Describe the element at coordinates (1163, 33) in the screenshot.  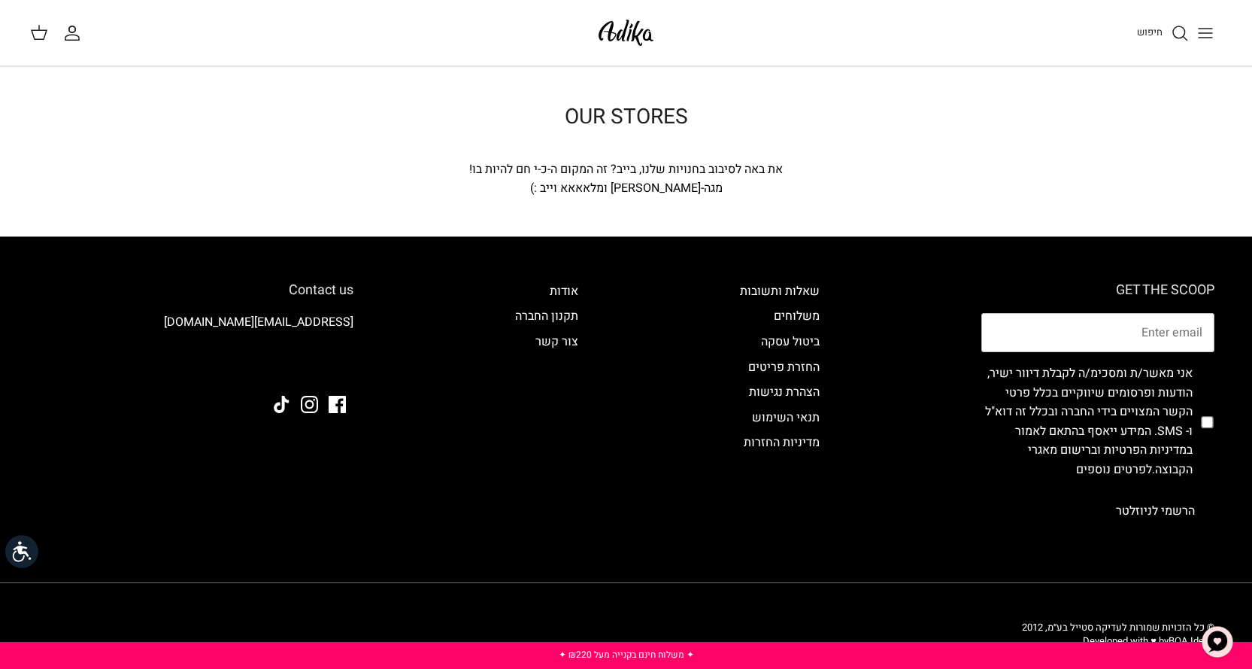
I see `a: חיפוש` at that location.